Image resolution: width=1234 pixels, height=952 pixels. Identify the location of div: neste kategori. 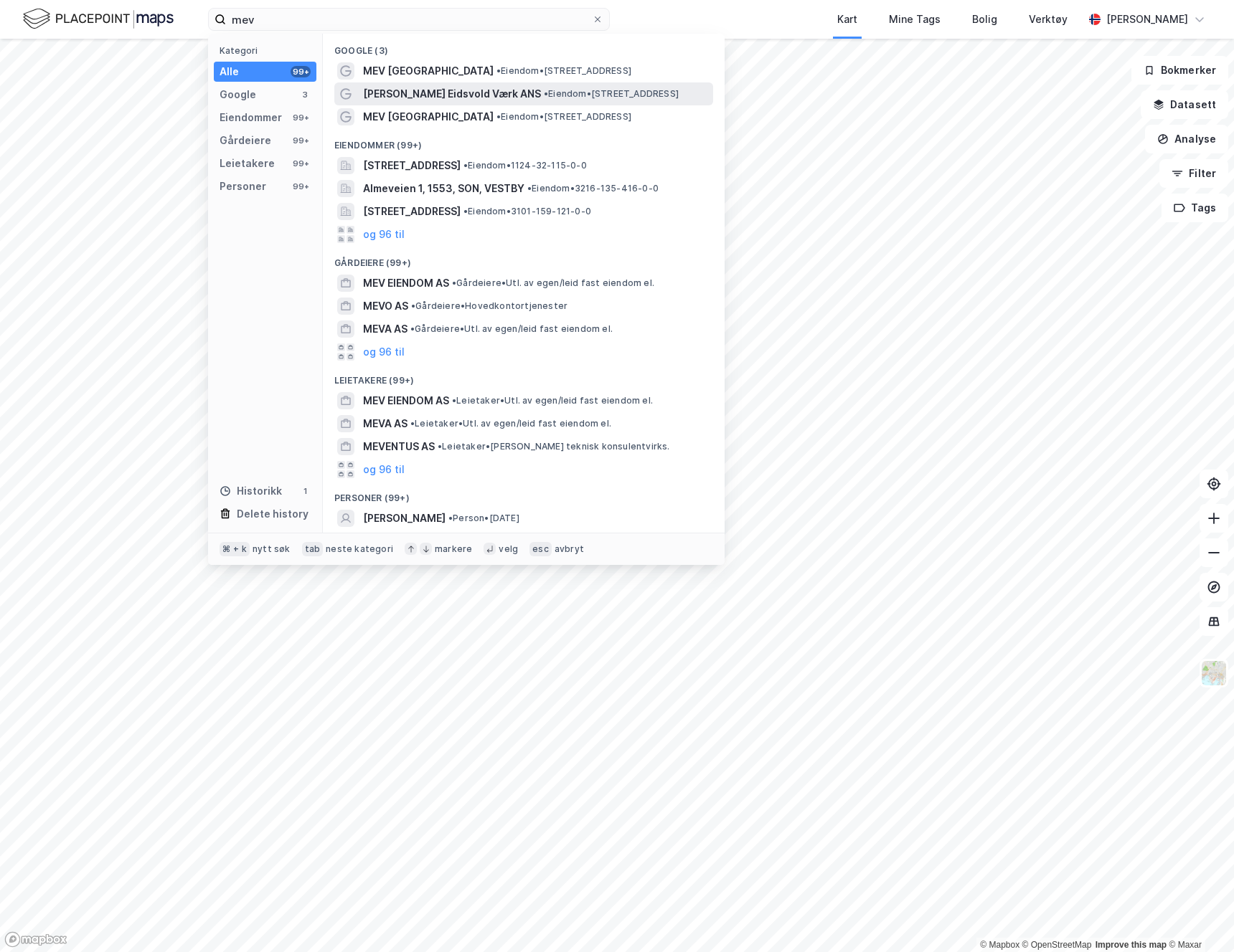
(359, 549).